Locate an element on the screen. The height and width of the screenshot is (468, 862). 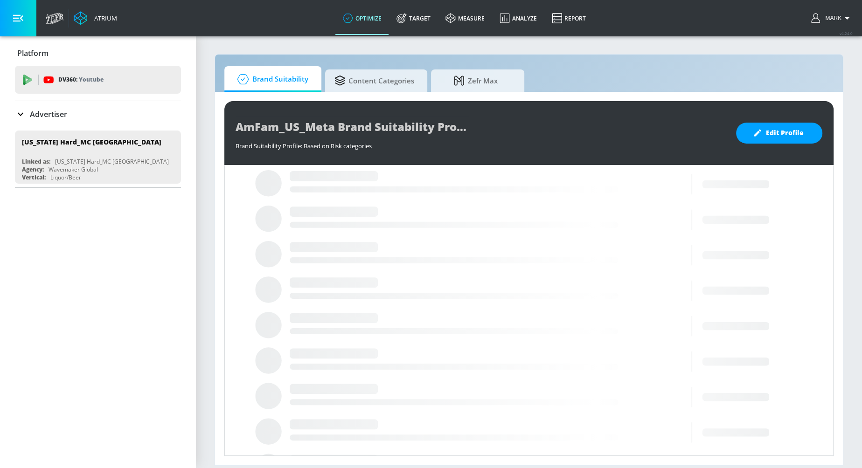
a: measure is located at coordinates (465, 18).